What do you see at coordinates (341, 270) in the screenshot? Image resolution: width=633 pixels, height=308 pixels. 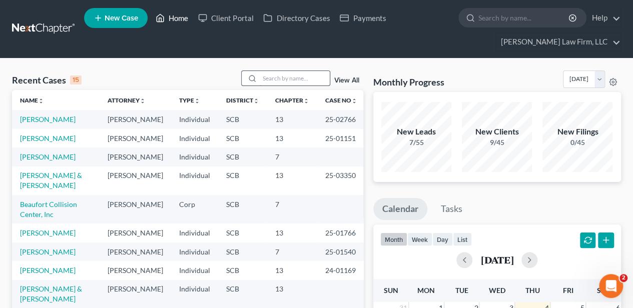 I see `td: 24-01169` at bounding box center [341, 270].